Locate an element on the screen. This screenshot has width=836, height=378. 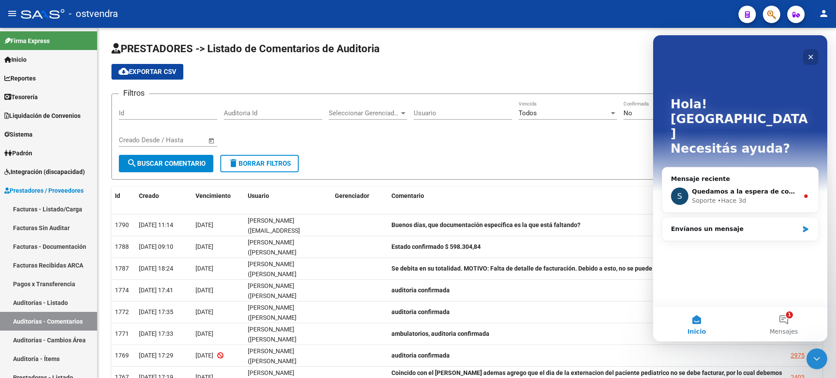
strong: Se debita en su totalidad. MOTIVO: Falta de detalle de facturación. Debido a esto, no se puede ll... is located at coordinates (581, 269).